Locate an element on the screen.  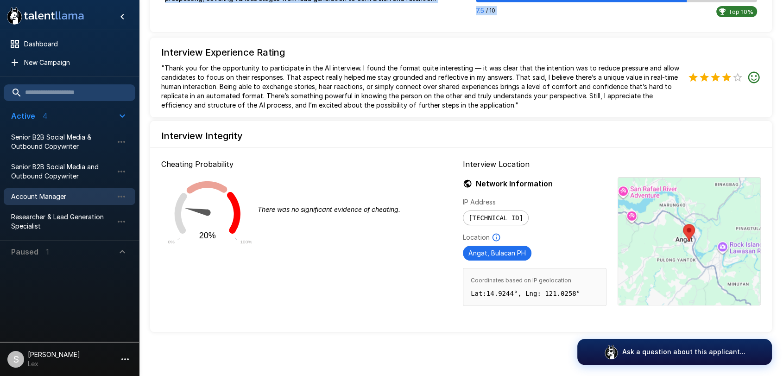
span: Top 10% is located at coordinates (740, 12).